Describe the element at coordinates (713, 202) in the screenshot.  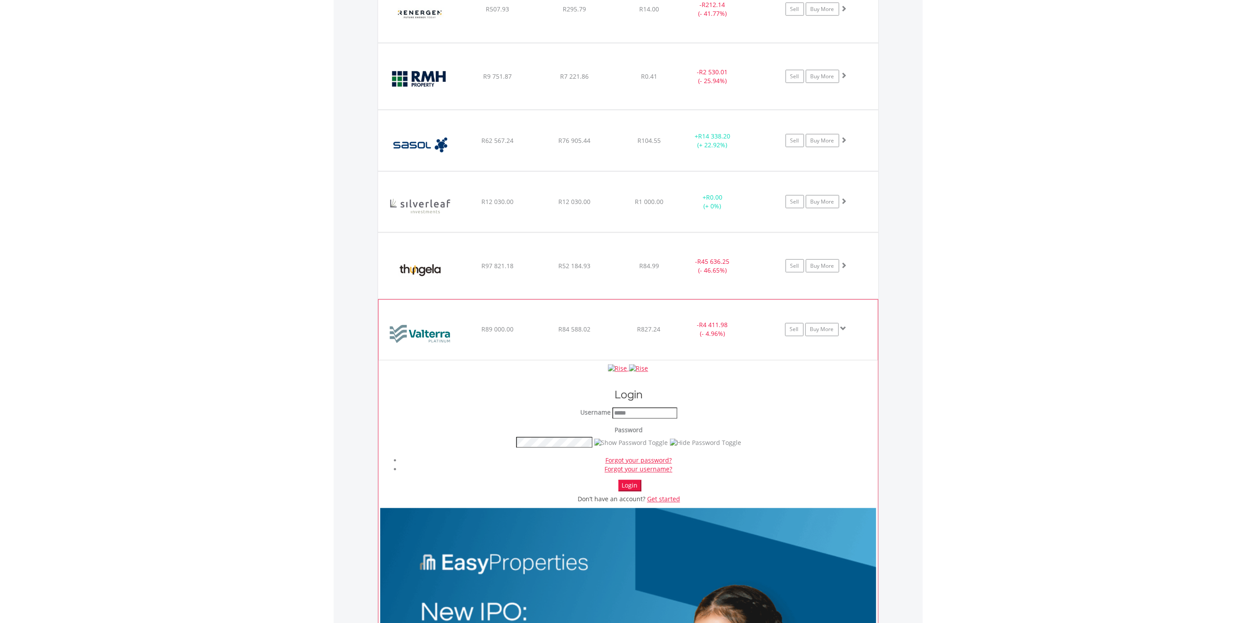
I see `div: + (+ 0%)` at that location.